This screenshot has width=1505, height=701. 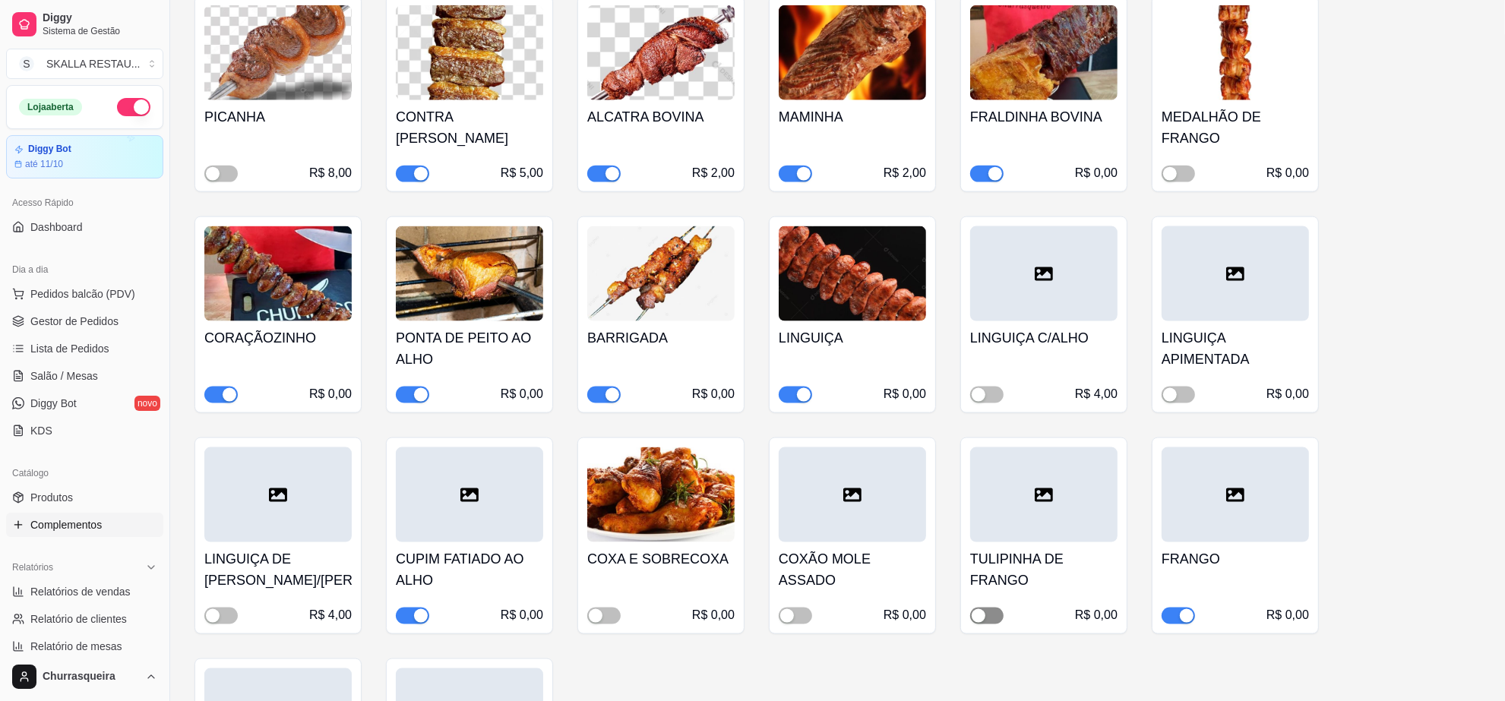 I want to click on a: Diggy Botaté 11/10, so click(x=84, y=157).